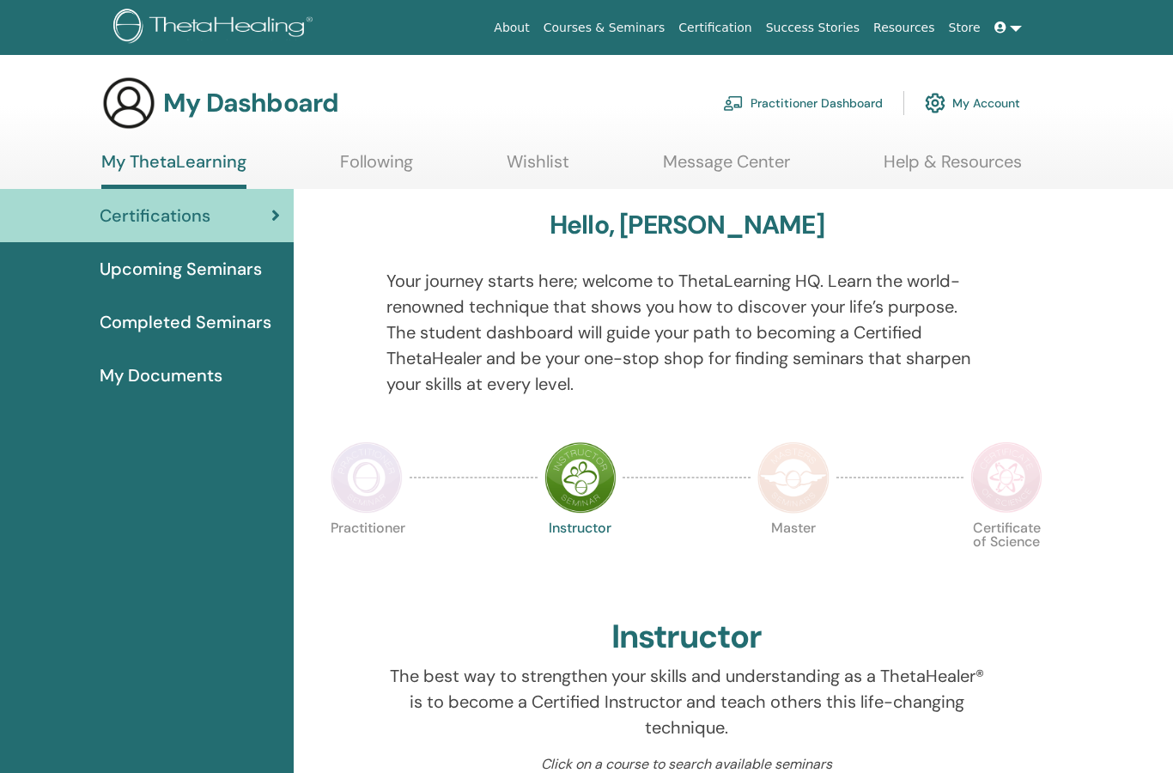 Image resolution: width=1173 pixels, height=773 pixels. Describe the element at coordinates (812, 27) in the screenshot. I see `a: Success Stories` at that location.